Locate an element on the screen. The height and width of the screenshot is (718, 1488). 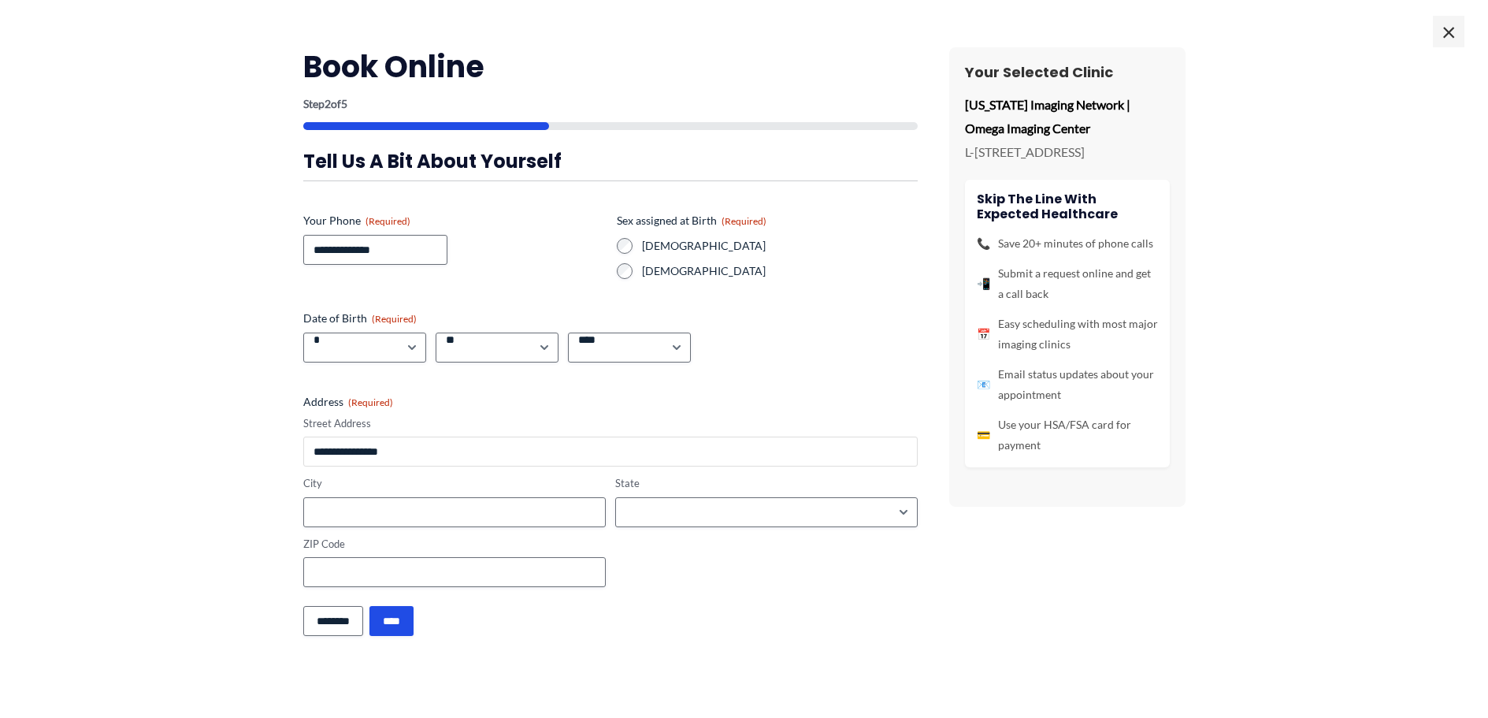
p: Step of is located at coordinates (611, 104).